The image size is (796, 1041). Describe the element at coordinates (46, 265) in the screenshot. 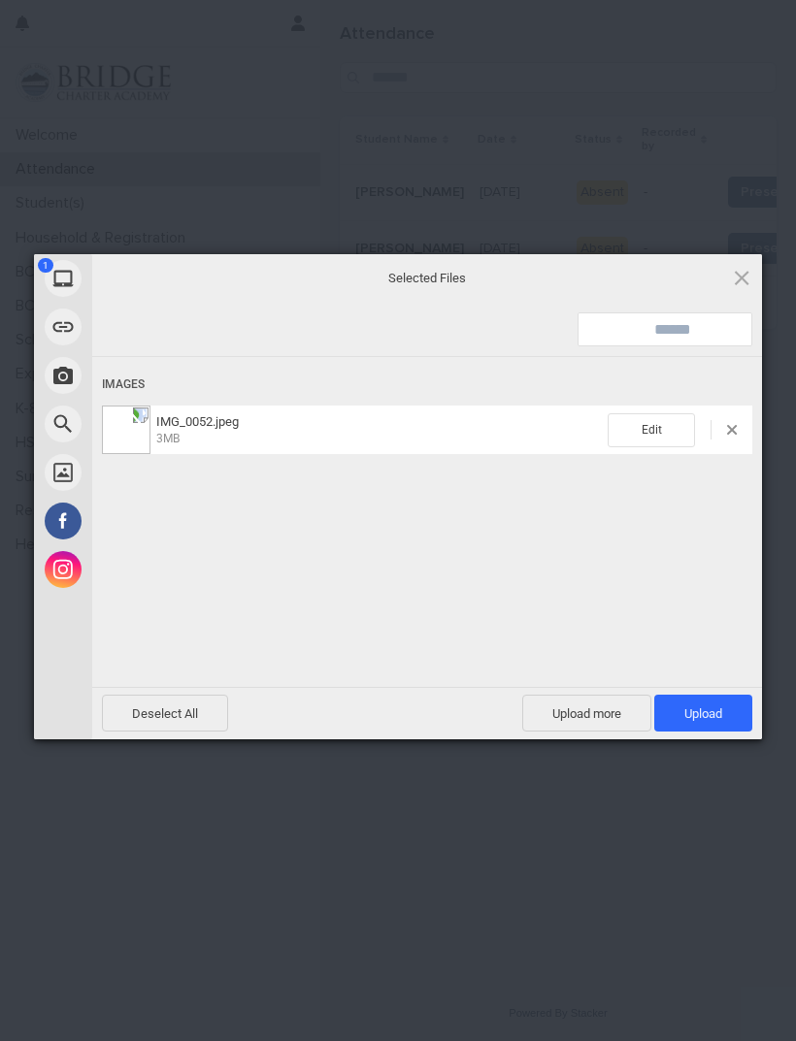

I see `span: 1` at that location.